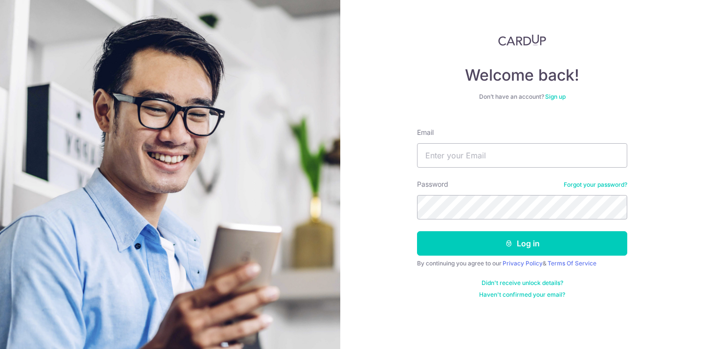  What do you see at coordinates (522, 155) in the screenshot?
I see `input: Enter your Email` at bounding box center [522, 155].